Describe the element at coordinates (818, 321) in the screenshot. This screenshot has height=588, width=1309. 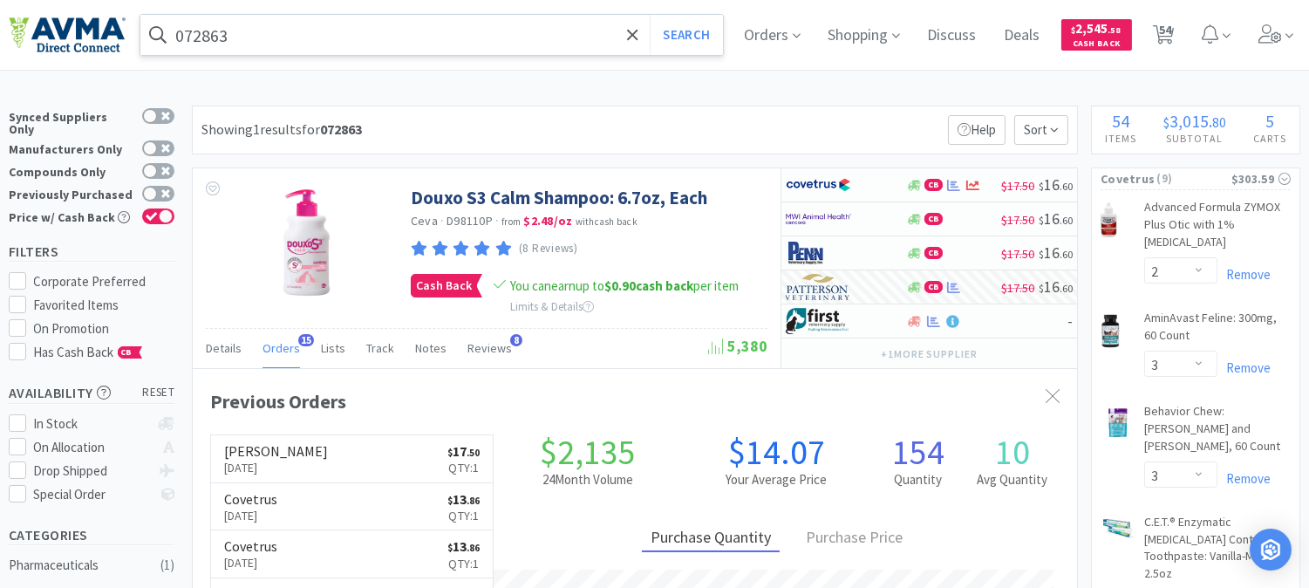
I see `img: 67d67680309e4a0bb49a5ff0391dcc42_6.png` at that location.